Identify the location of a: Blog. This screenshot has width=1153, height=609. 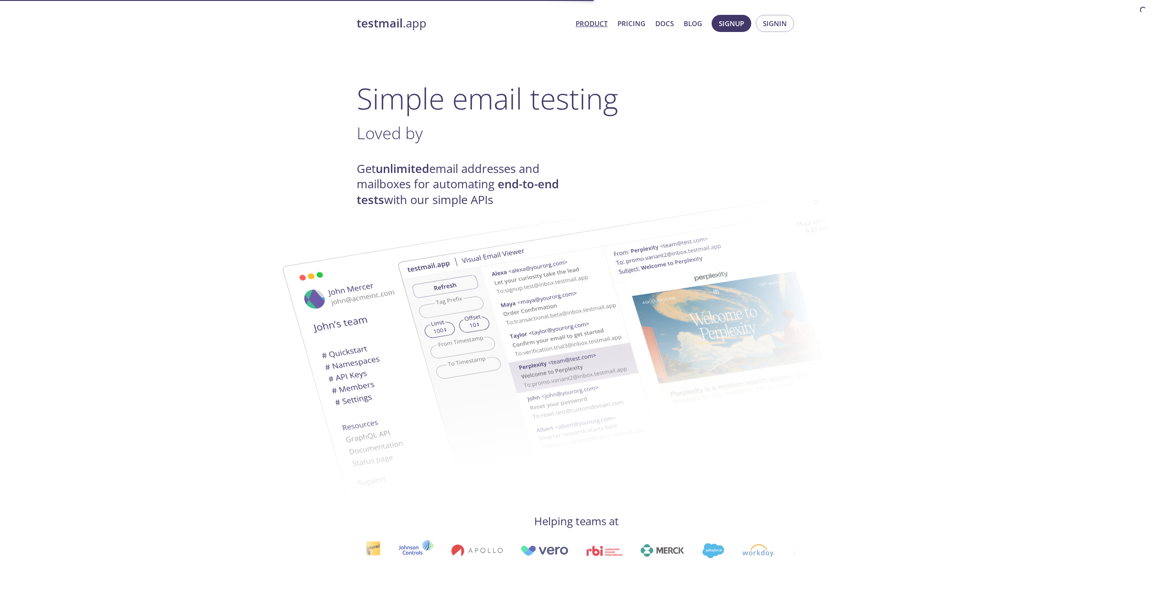
(692, 23).